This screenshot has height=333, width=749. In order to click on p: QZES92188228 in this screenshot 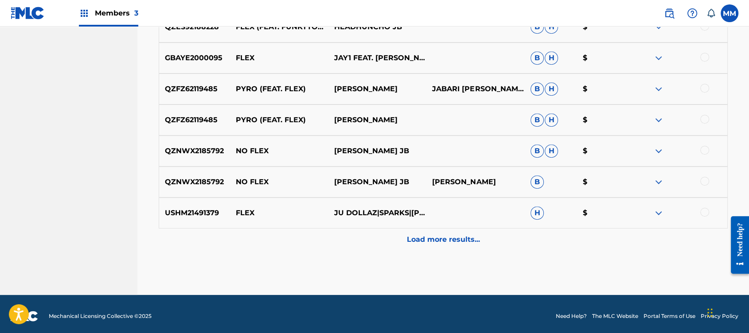, I will do `click(194, 27)`.